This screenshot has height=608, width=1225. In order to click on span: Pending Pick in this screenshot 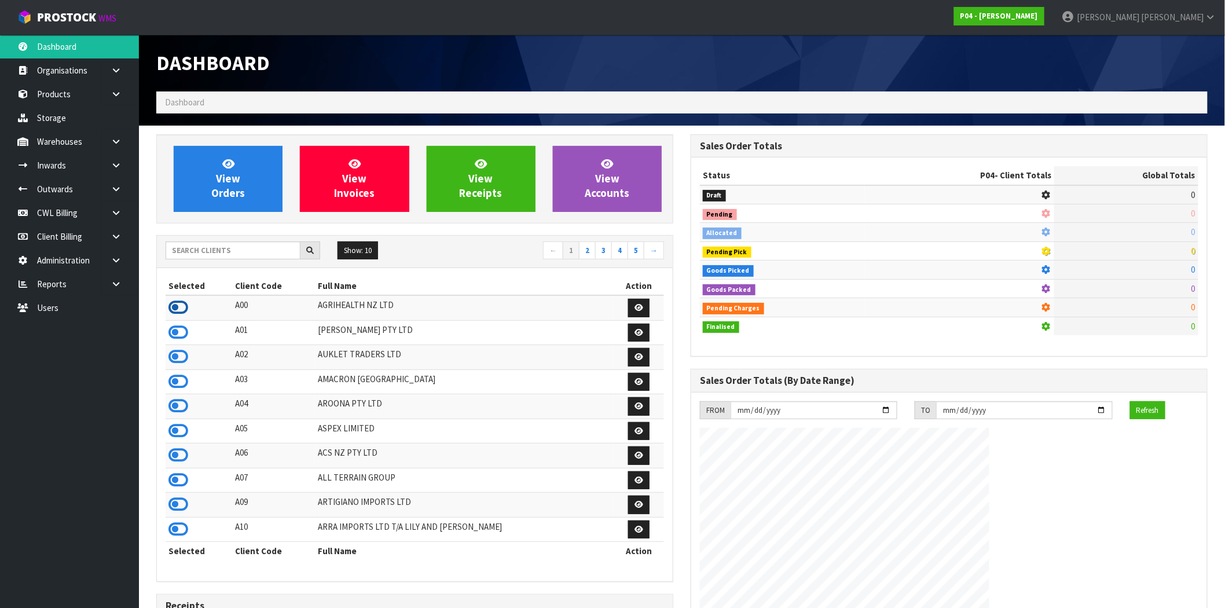, I will do `click(727, 252)`.